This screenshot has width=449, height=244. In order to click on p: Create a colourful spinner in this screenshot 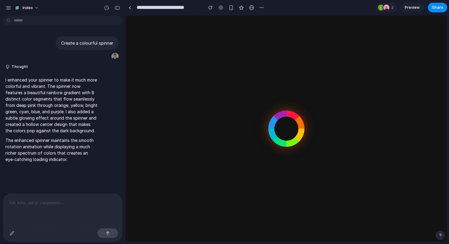, I will do `click(87, 43)`.